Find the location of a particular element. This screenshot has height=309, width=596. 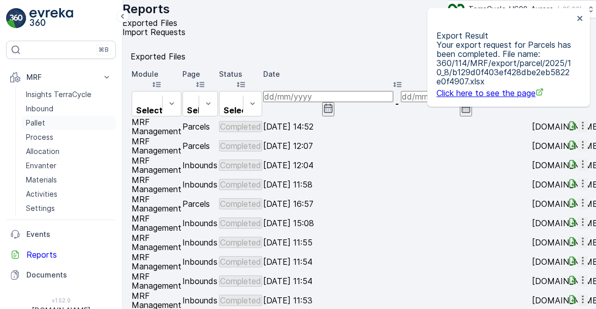

p: Page is located at coordinates (200, 74).